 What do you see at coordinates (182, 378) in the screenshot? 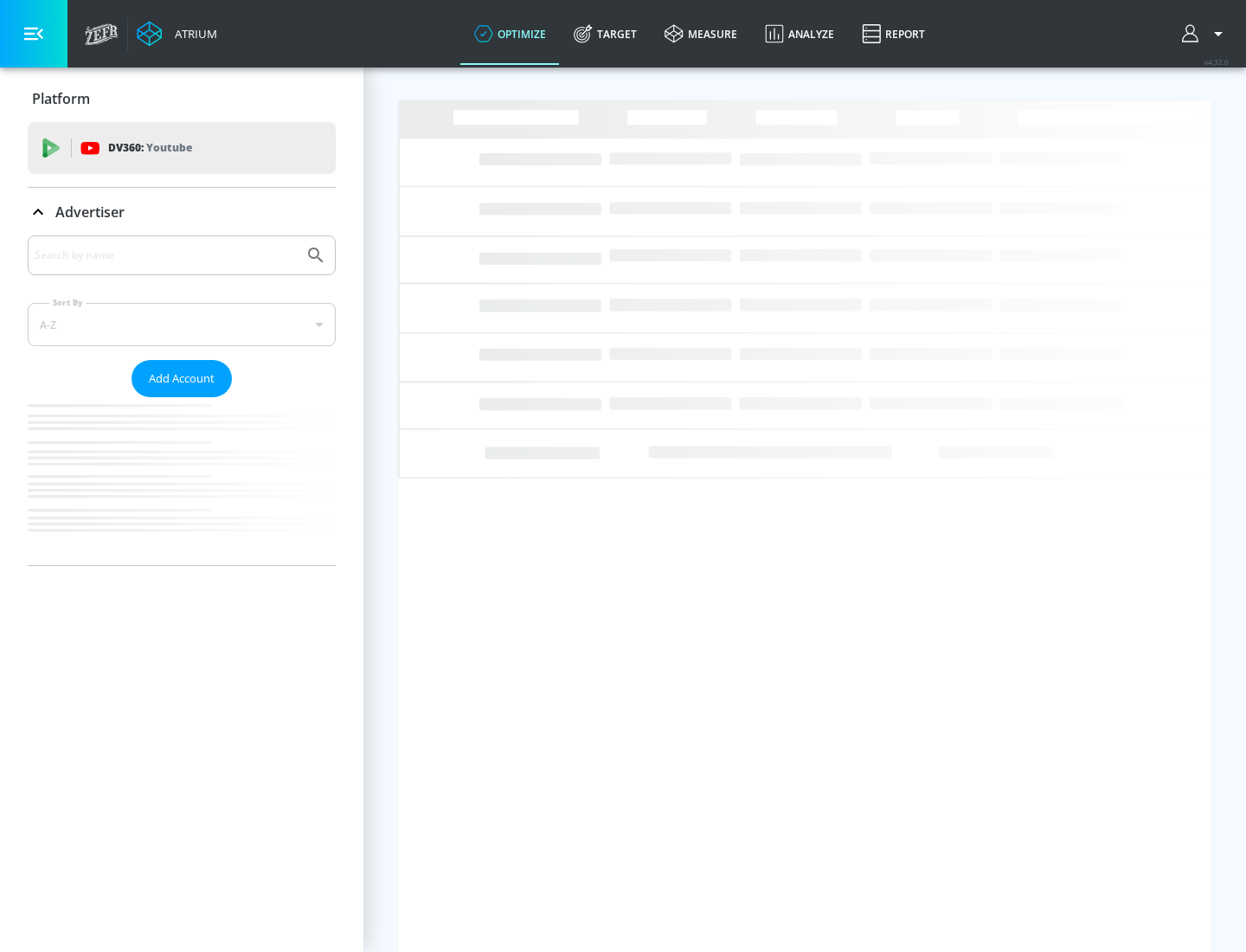
I see `button: Add Account` at bounding box center [182, 378].